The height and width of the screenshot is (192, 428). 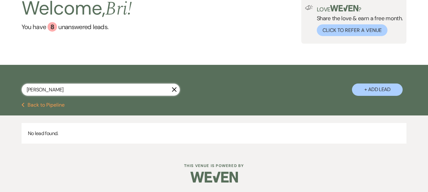 I want to click on p: Love ?, so click(x=360, y=9).